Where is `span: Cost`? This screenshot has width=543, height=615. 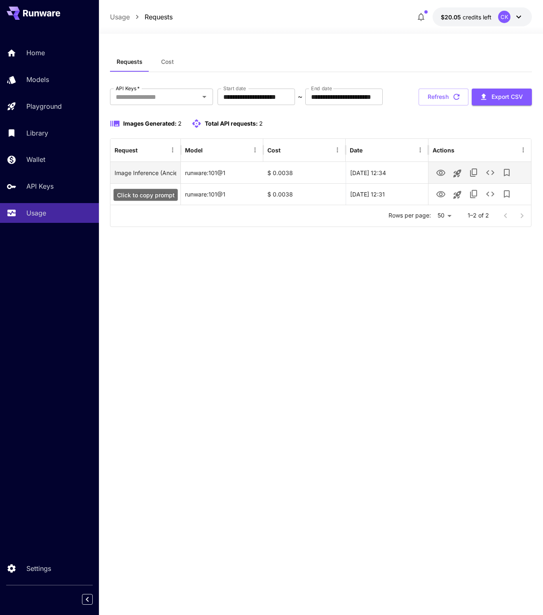
span: Cost is located at coordinates (167, 62).